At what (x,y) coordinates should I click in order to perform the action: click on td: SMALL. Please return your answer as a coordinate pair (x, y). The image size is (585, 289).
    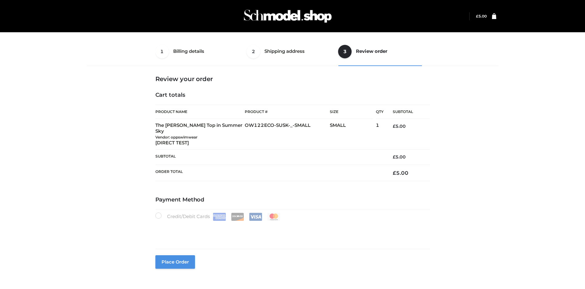
    Looking at the image, I should click on (353, 134).